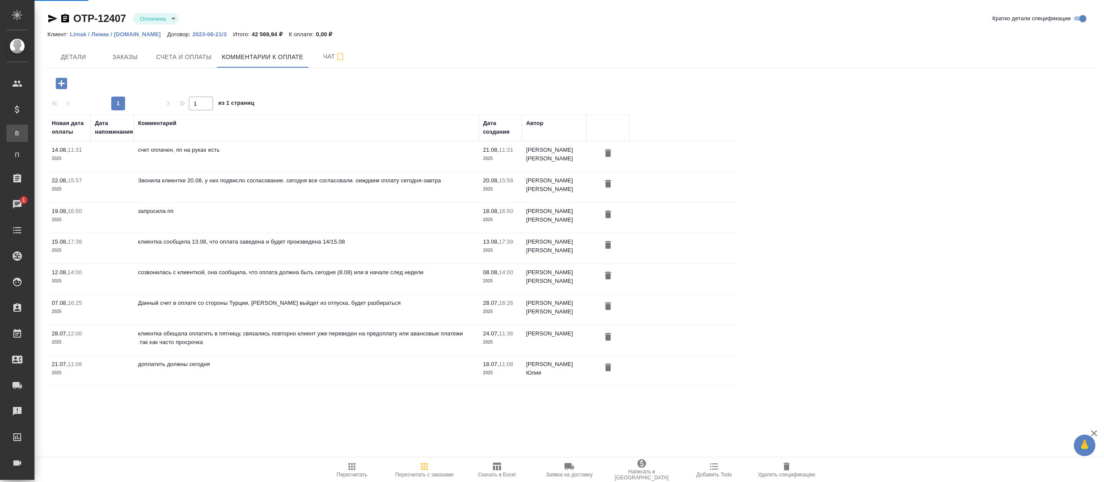  Describe the element at coordinates (69, 128) in the screenshot. I see `div: Новая дата оплаты` at that location.